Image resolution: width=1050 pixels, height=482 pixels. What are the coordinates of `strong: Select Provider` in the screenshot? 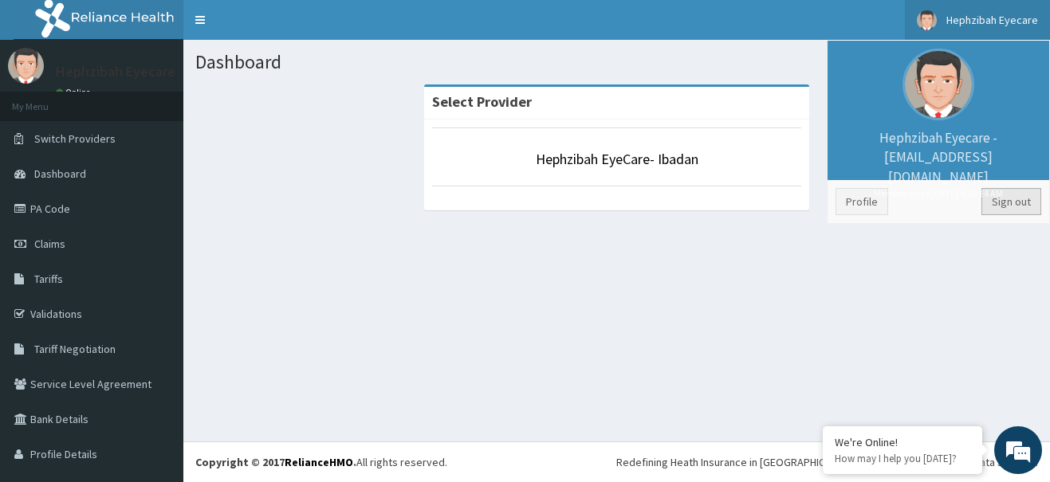 It's located at (482, 101).